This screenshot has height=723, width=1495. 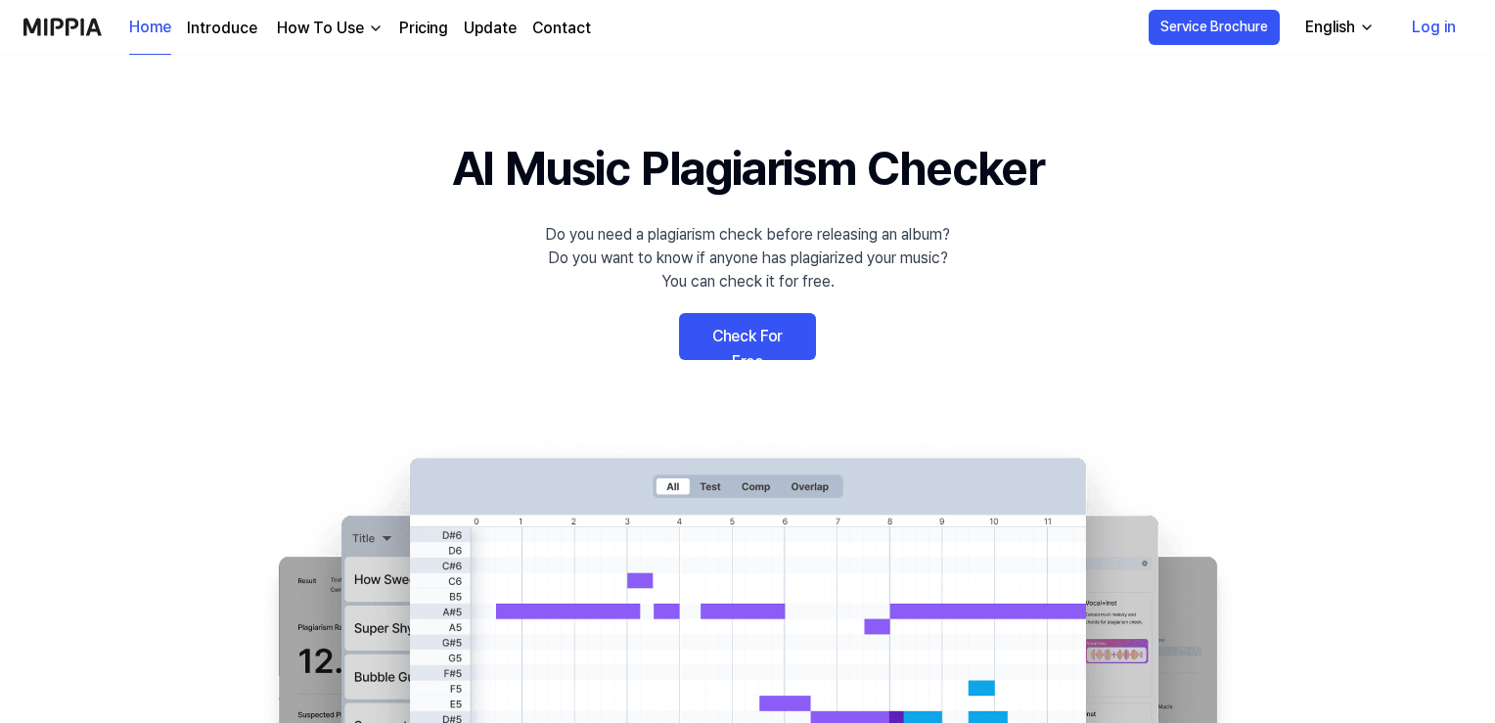 I want to click on h1: AI Music Plagiarism Checker, so click(x=748, y=168).